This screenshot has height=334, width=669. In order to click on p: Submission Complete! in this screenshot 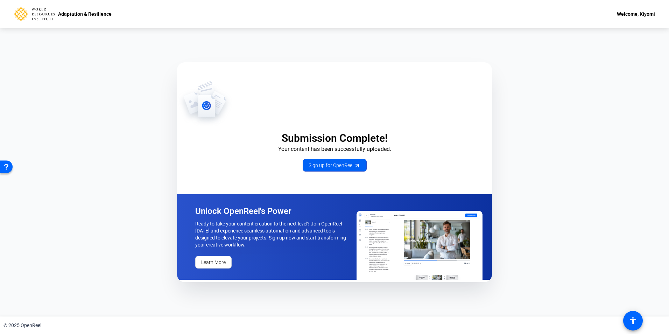, I will do `click(335, 138)`.